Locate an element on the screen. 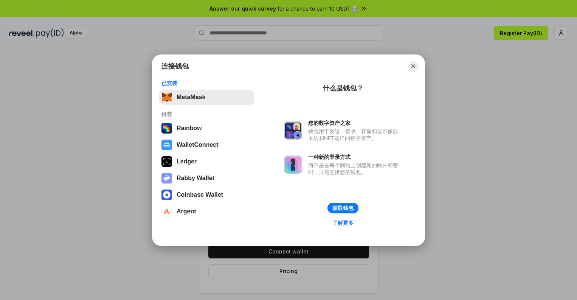  div: MetaMask is located at coordinates (191, 97).